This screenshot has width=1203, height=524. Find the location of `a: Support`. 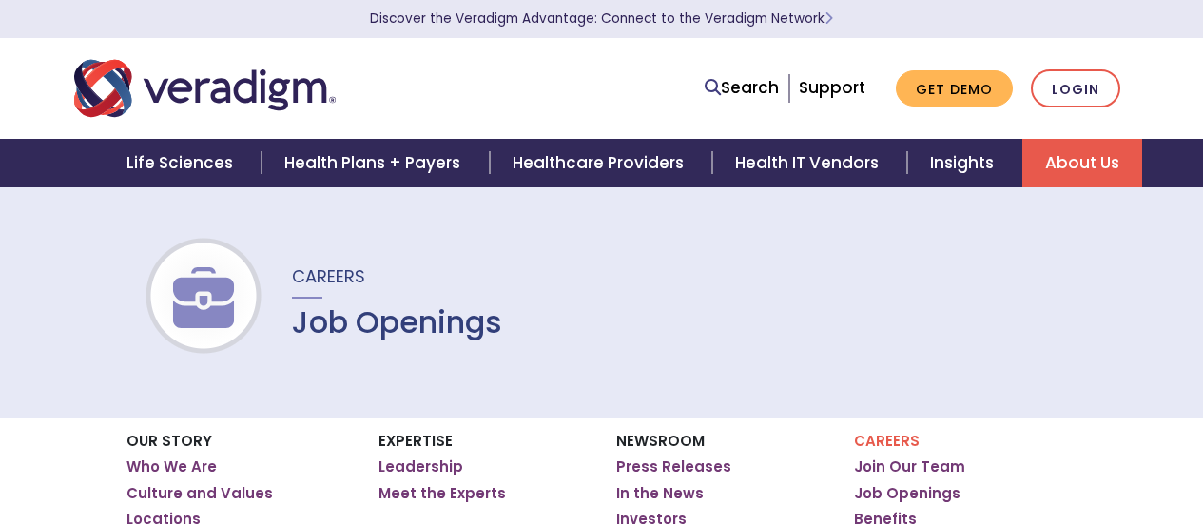

a: Support is located at coordinates (832, 87).